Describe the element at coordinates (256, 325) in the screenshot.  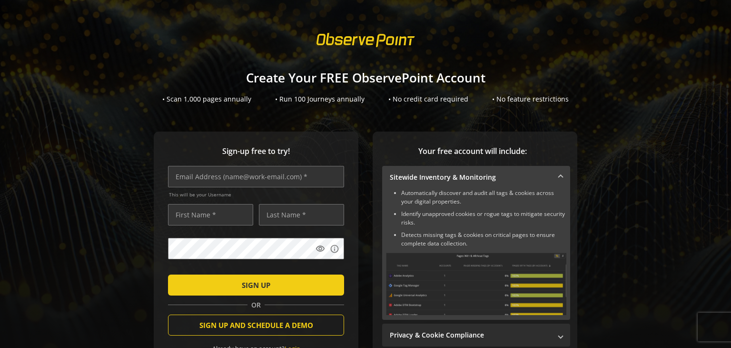
I see `button: SIGN UP AND SCHEDULE A DEMO` at that location.